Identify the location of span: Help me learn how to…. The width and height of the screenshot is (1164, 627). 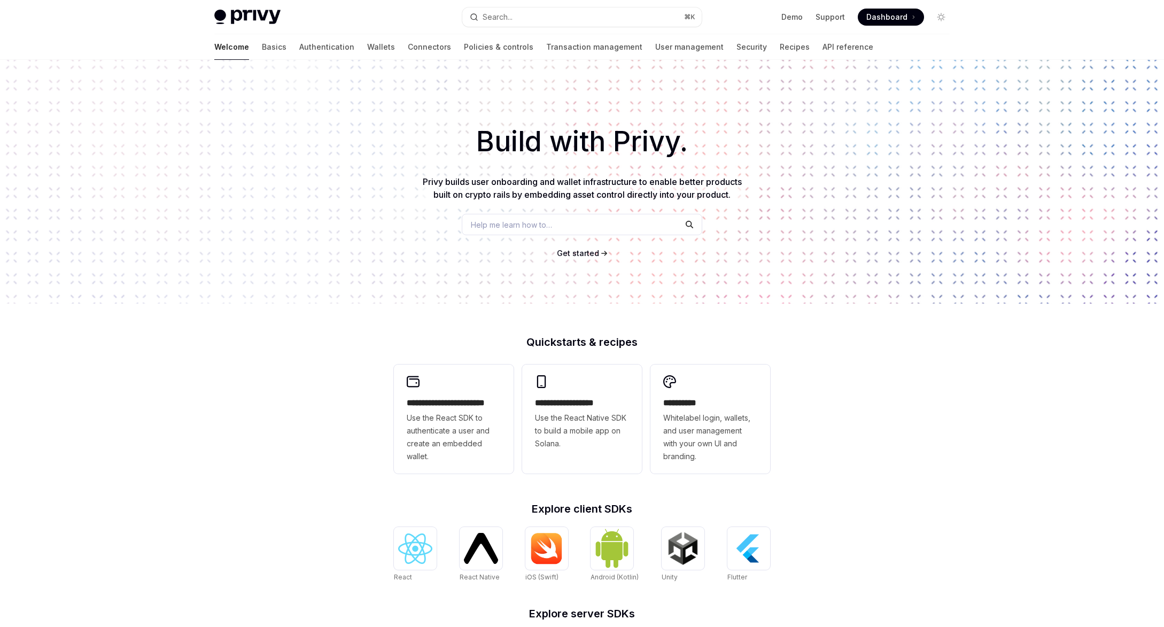
(512, 225).